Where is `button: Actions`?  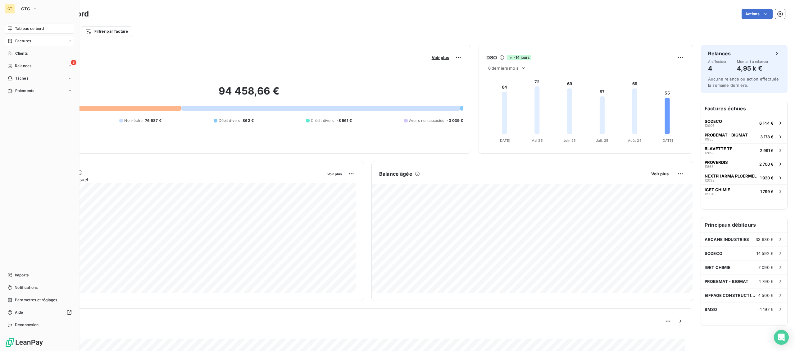
button: Actions is located at coordinates (757, 14).